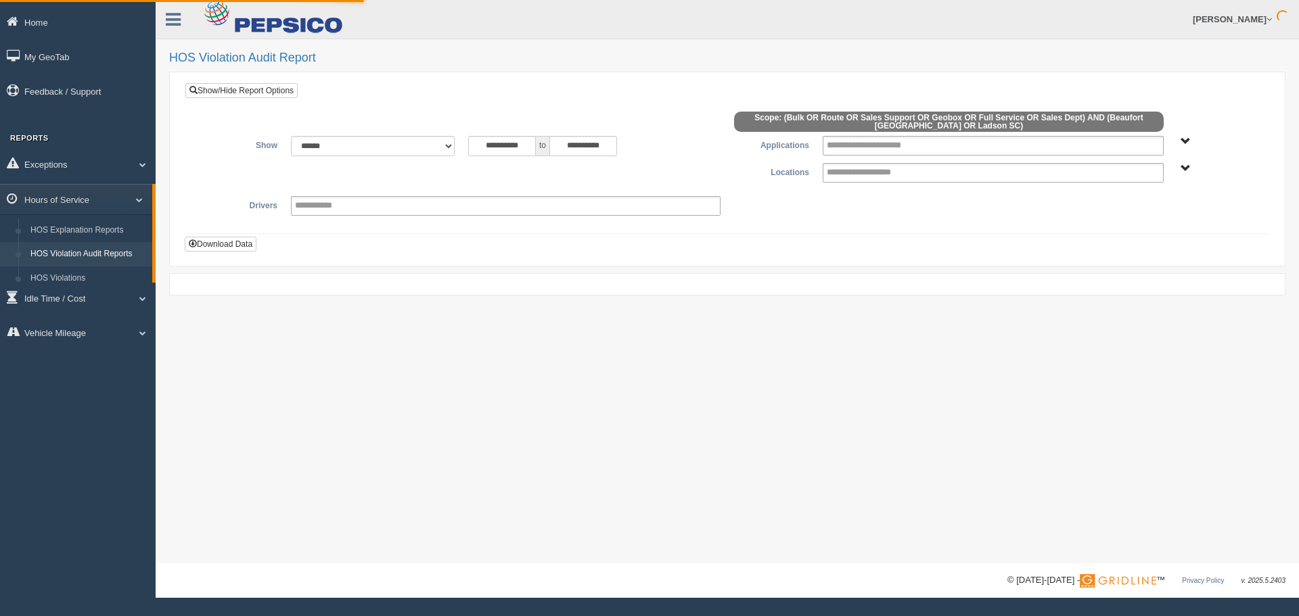 The width and height of the screenshot is (1299, 616). I want to click on button: Download Data, so click(221, 244).